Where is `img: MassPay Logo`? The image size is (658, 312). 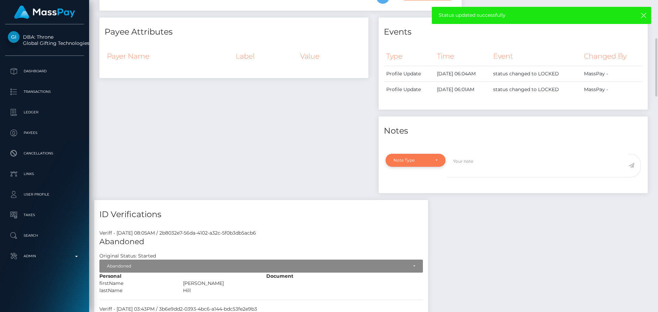 img: MassPay Logo is located at coordinates (45, 12).